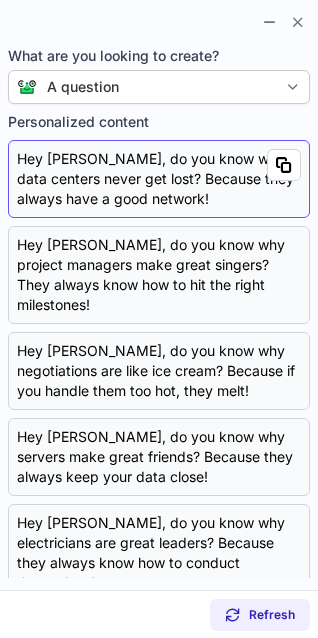  I want to click on img: Connie from ContactOut, so click(23, 87).